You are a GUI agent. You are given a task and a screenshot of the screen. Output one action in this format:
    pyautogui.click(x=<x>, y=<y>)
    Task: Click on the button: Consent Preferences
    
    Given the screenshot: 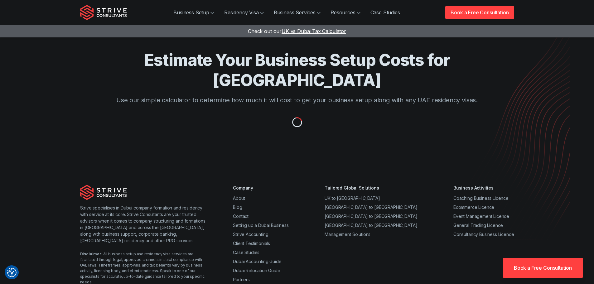 What is the action you would take?
    pyautogui.click(x=12, y=273)
    